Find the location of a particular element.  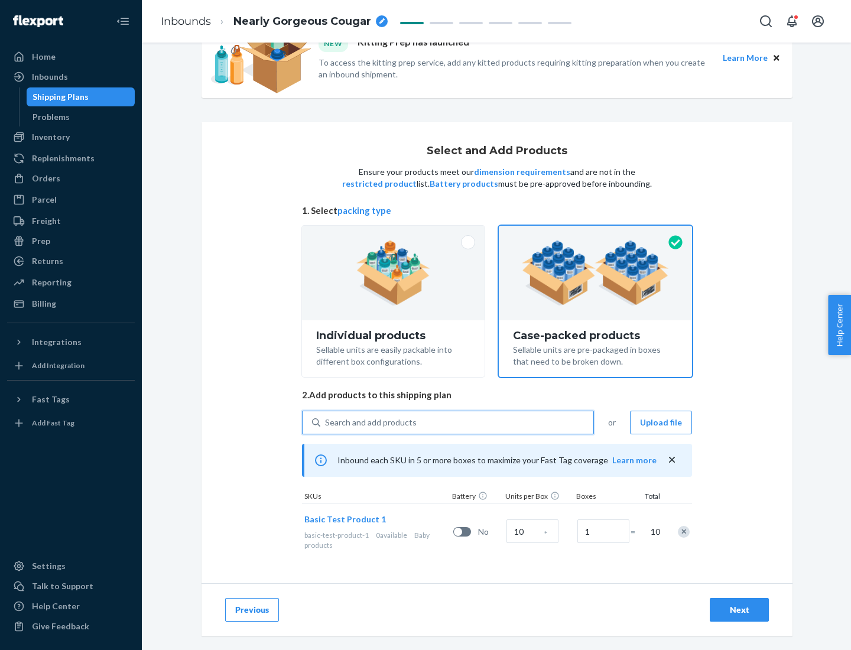

button: Learn more is located at coordinates (634, 460).